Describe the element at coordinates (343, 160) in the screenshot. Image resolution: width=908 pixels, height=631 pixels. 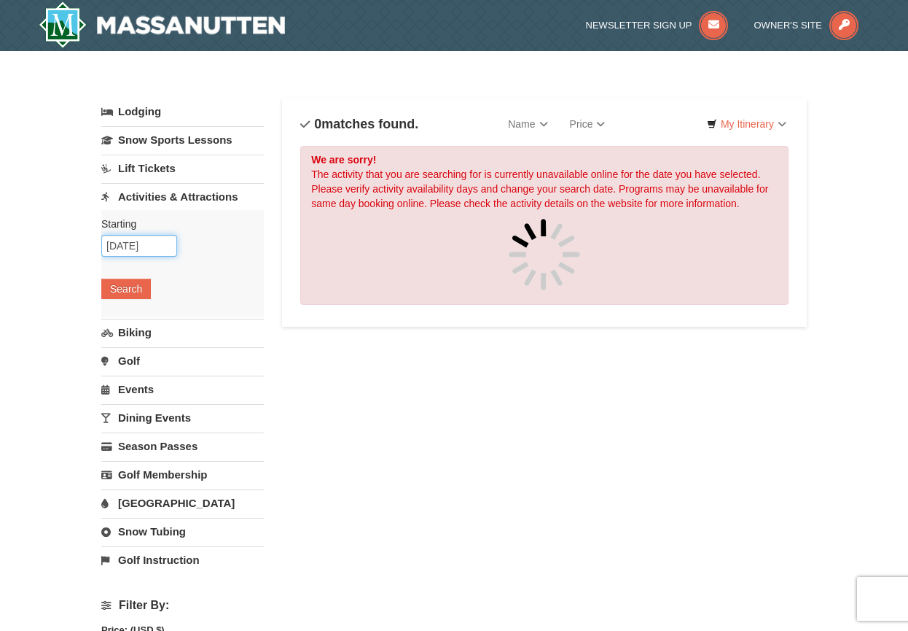
I see `strong: We are sorry!` at that location.